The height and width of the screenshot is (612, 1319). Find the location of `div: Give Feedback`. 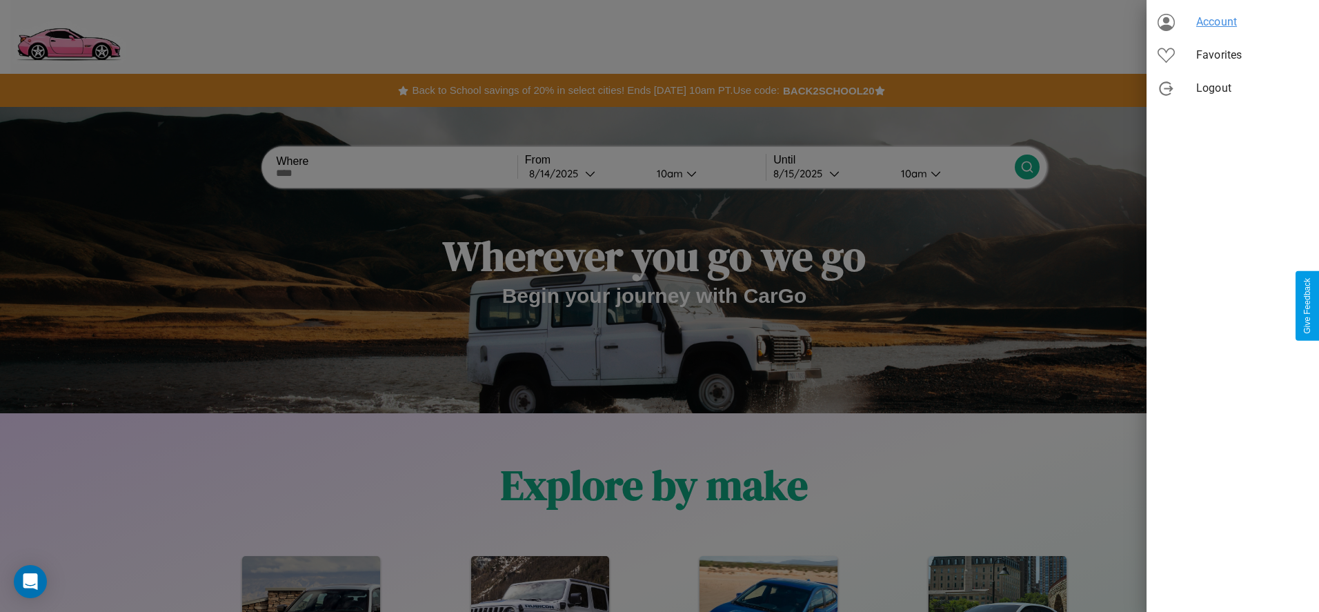

div: Give Feedback is located at coordinates (1308, 306).